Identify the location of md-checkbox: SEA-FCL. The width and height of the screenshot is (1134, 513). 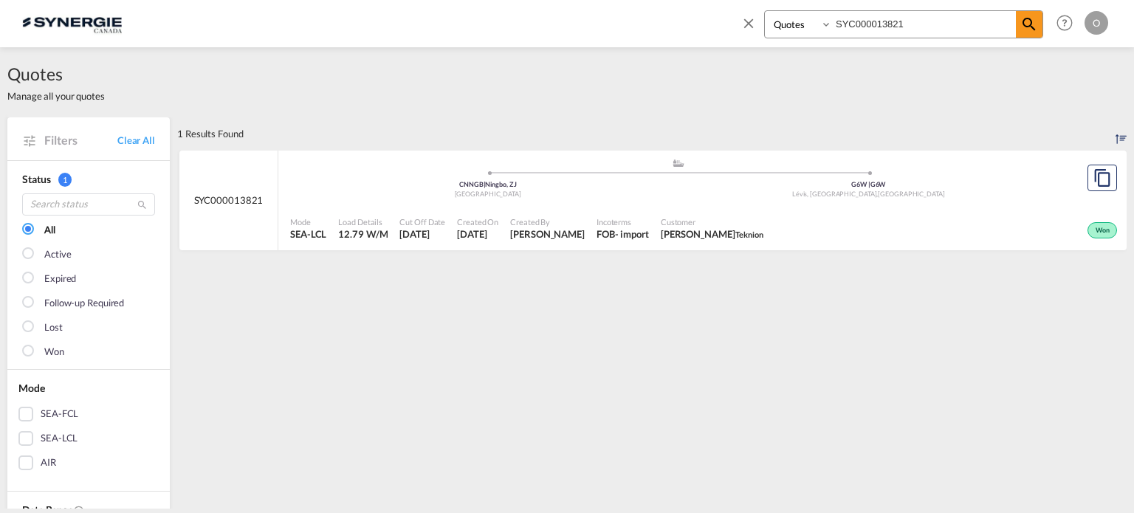
(89, 414).